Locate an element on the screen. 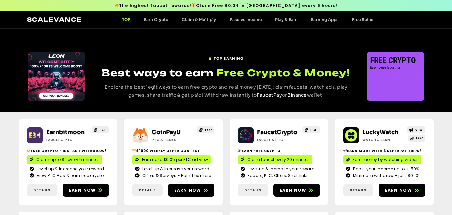 The height and width of the screenshot is (215, 452). span: NEW is located at coordinates (419, 130).